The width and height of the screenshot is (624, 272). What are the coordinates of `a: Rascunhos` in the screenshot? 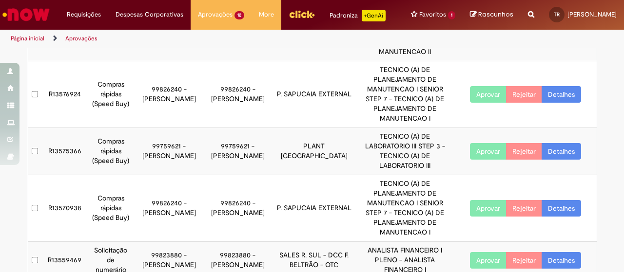 It's located at (491, 15).